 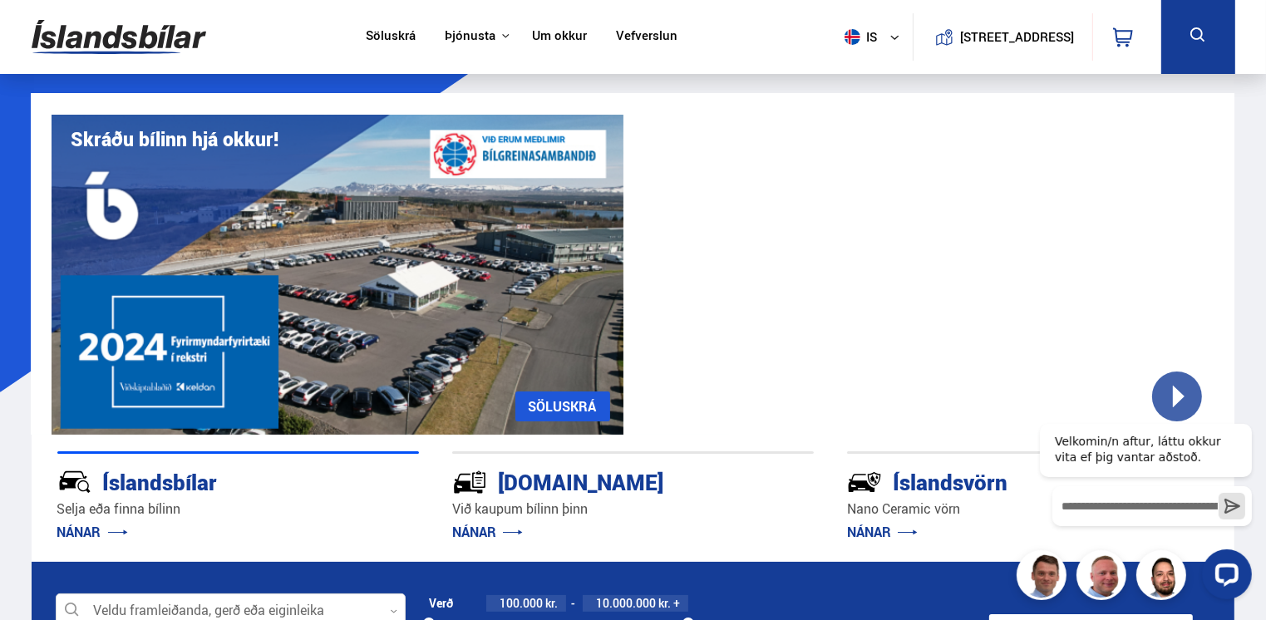 I want to click on div: Verð, so click(x=441, y=604).